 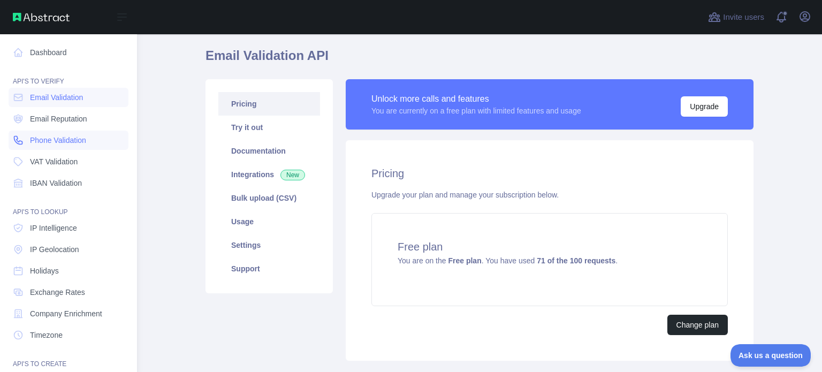 What do you see at coordinates (56, 97) in the screenshot?
I see `span: Email Validation` at bounding box center [56, 97].